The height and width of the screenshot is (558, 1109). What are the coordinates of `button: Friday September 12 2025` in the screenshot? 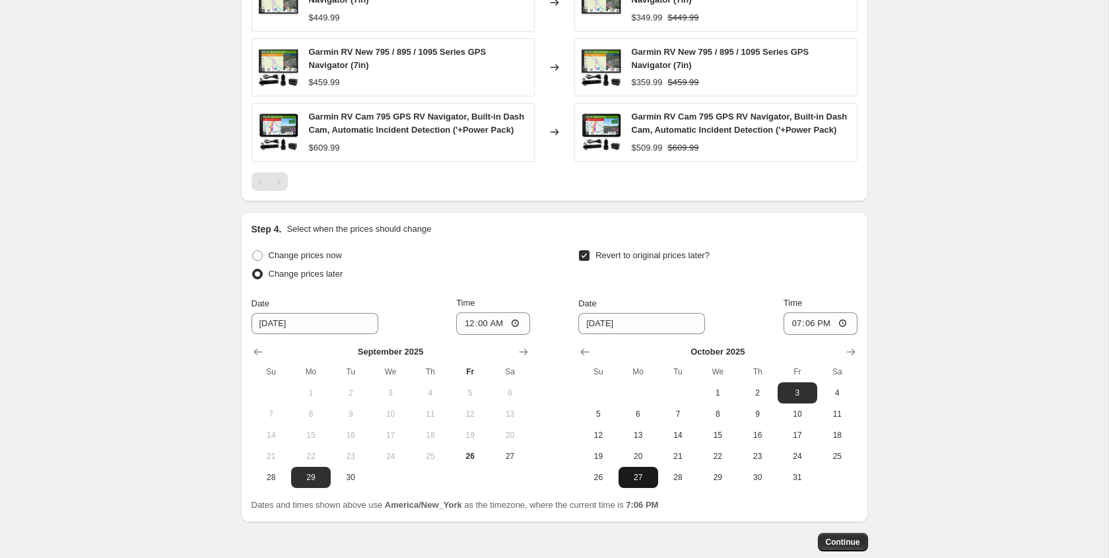 It's located at (470, 414).